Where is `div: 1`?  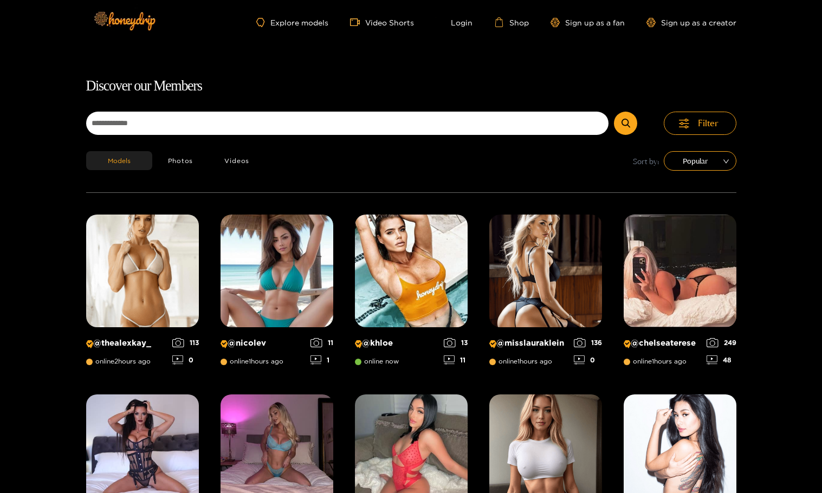 div: 1 is located at coordinates (322, 360).